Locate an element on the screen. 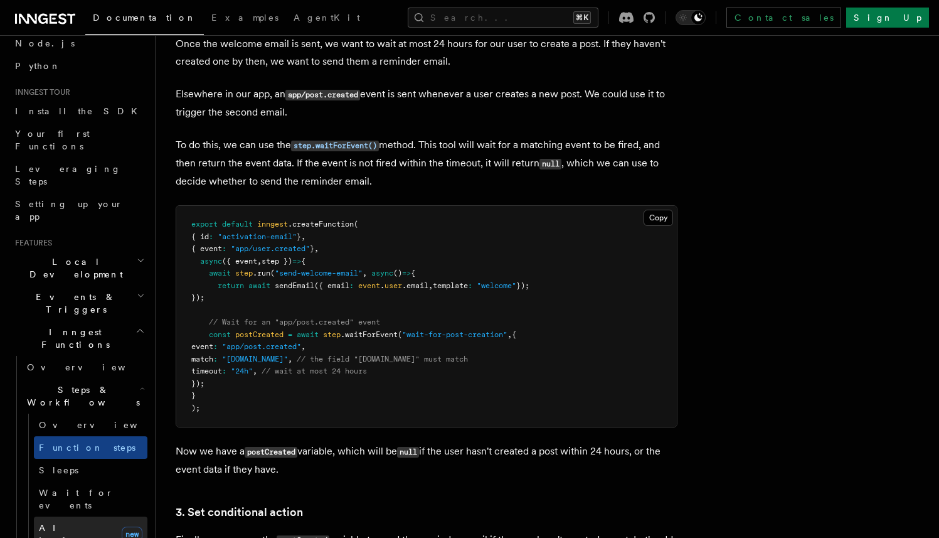 The image size is (939, 538). button: Copy is located at coordinates (658, 218).